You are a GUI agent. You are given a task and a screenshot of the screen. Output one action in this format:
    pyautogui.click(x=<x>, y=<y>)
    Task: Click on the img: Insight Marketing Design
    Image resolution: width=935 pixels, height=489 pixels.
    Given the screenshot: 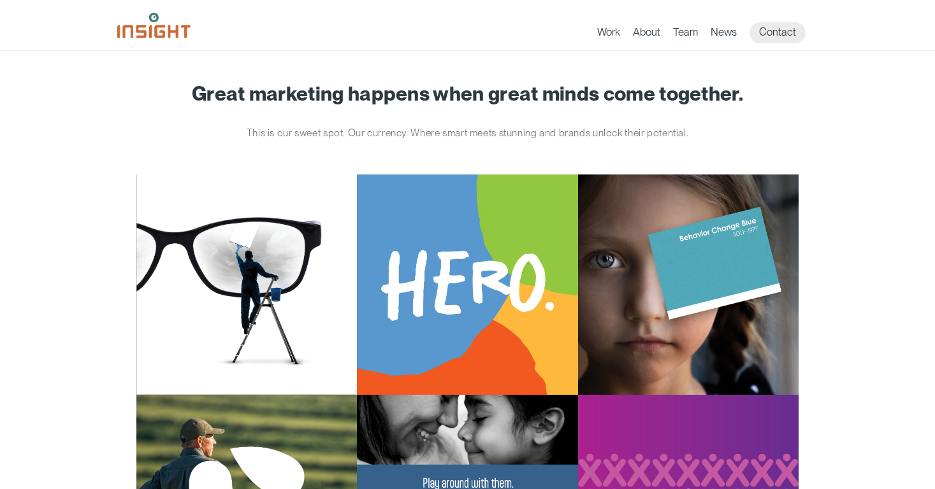 What is the action you would take?
    pyautogui.click(x=154, y=25)
    